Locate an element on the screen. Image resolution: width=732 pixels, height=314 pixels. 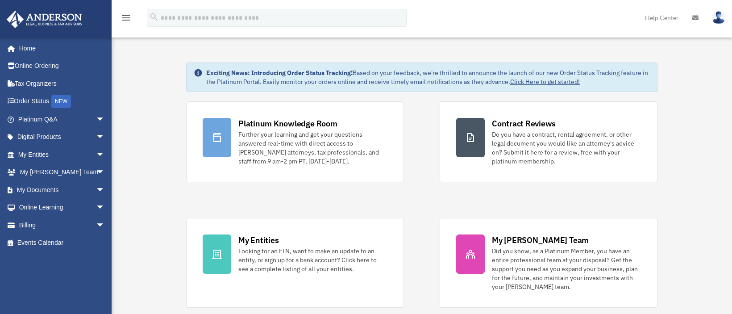
div: Did you know, as a Platinum Member, you have an entire professional team at your disposal? Get th... is located at coordinates (566, 269).